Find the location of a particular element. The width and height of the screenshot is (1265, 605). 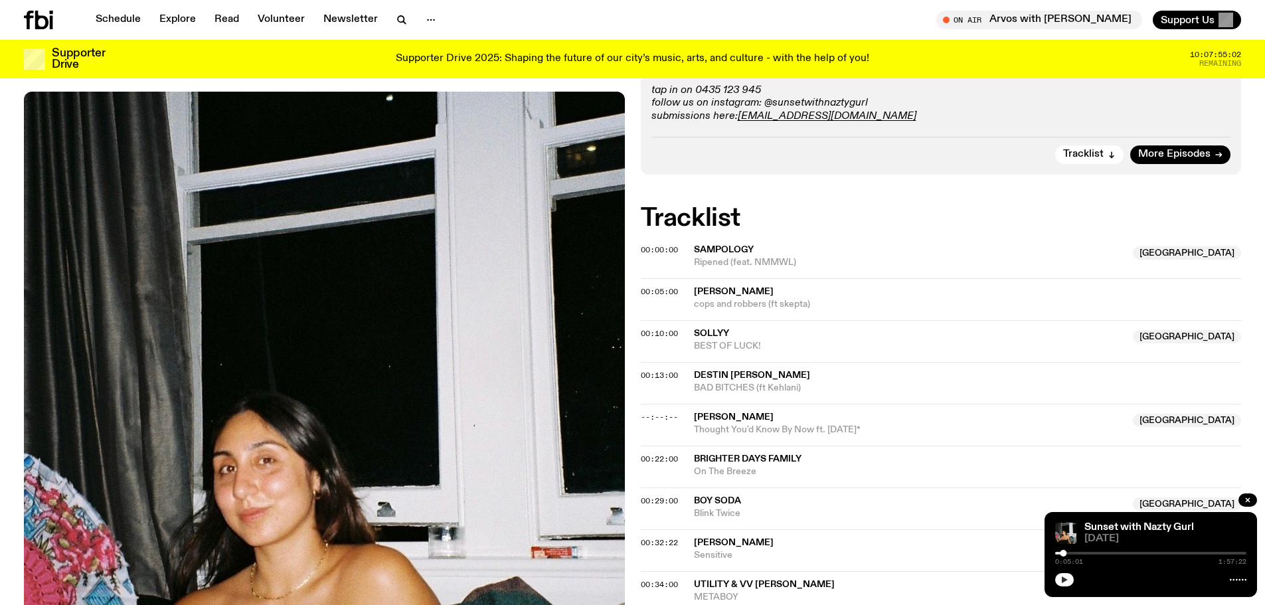

h2: Tracklist is located at coordinates (941, 218).